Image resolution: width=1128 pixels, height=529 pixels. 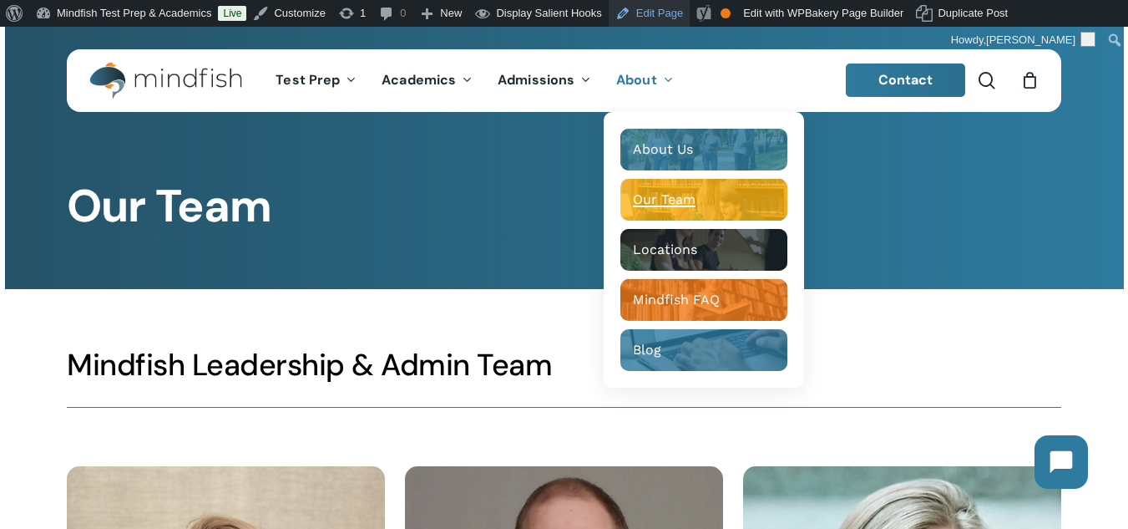 I want to click on a: Admissions, so click(x=545, y=80).